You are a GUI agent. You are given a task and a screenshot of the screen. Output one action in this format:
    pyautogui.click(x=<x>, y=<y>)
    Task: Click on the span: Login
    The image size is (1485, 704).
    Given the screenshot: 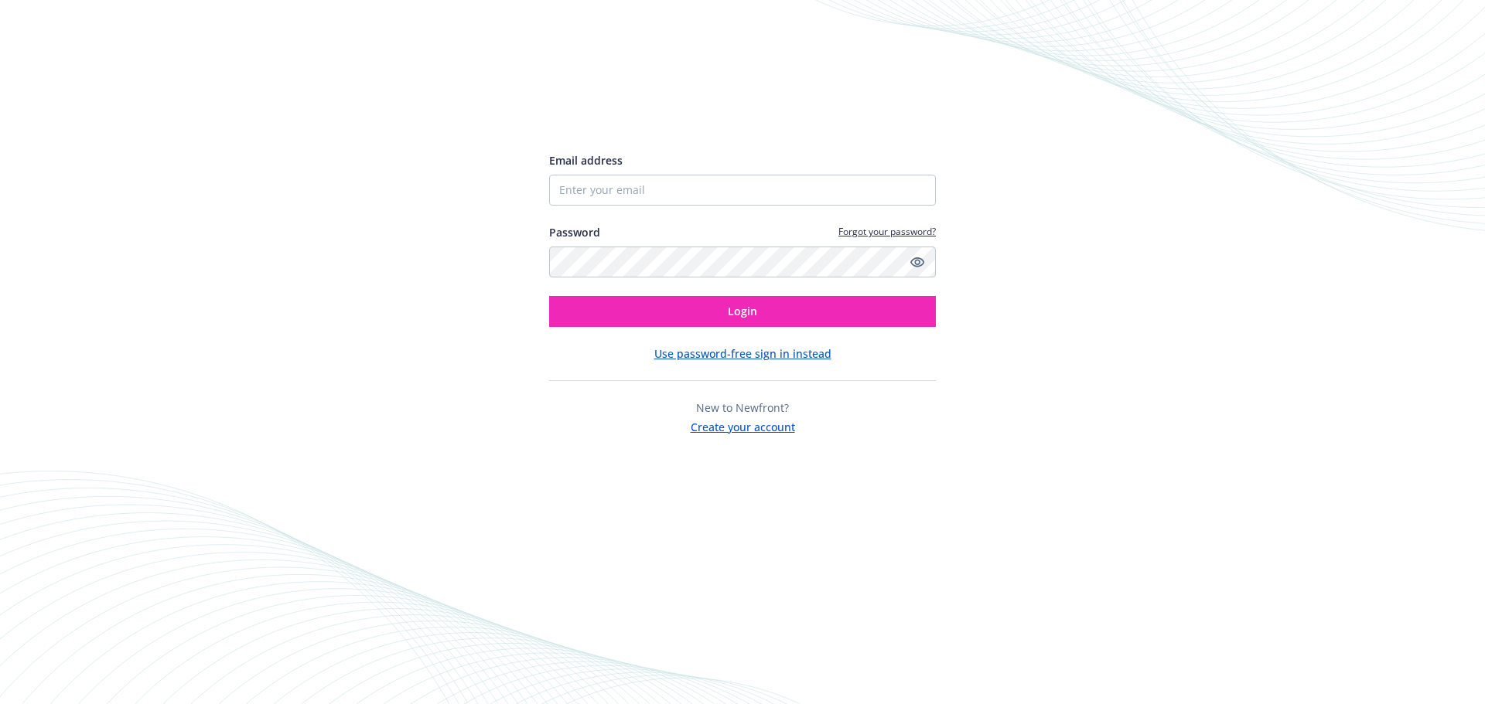 What is the action you would take?
    pyautogui.click(x=742, y=311)
    